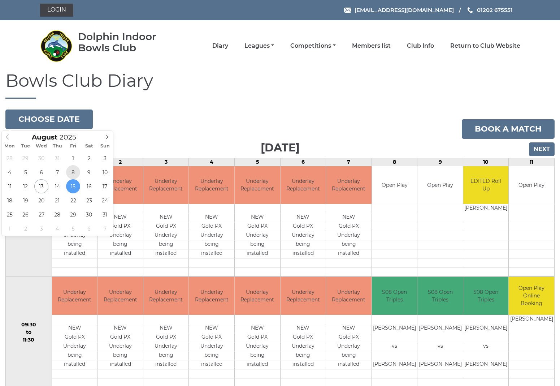 Image resolution: width=560 pixels, height=386 pixels. What do you see at coordinates (41, 172) in the screenshot?
I see `span: August 6, 2025` at bounding box center [41, 172].